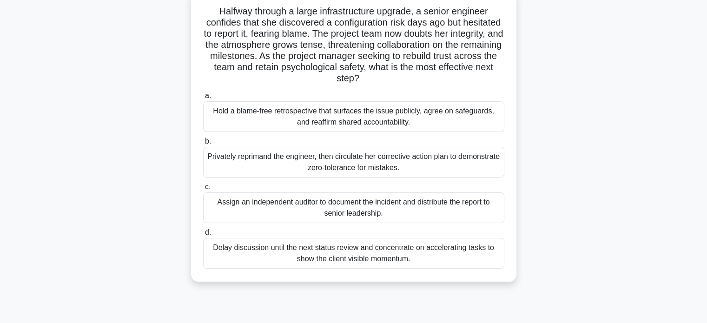  I want to click on div: Privately reprimand the engineer, then circulate her corrective action plan to demonstrate zero-t..., so click(354, 162).